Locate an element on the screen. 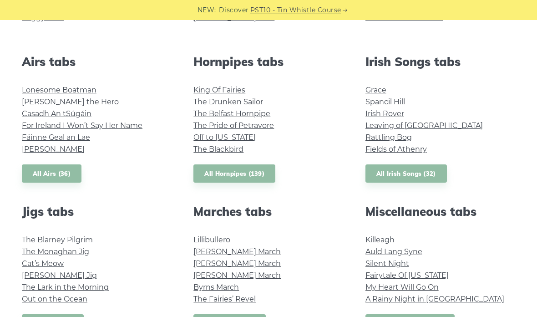  a: Fáinne Geal an Lae is located at coordinates (56, 137).